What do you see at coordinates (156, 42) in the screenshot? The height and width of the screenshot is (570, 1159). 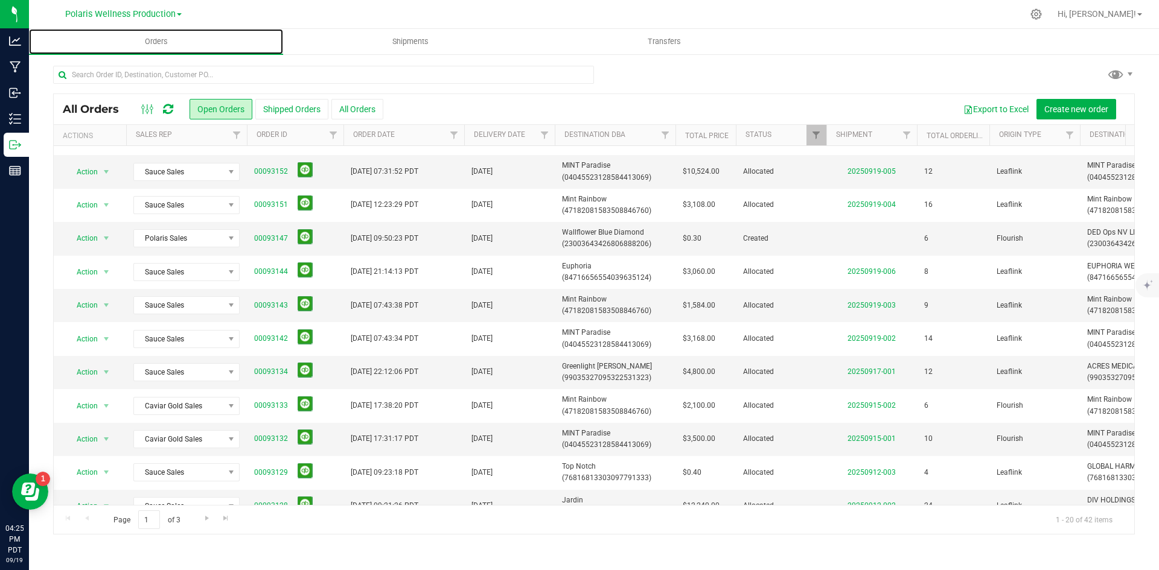 I see `span: Orders` at bounding box center [156, 42].